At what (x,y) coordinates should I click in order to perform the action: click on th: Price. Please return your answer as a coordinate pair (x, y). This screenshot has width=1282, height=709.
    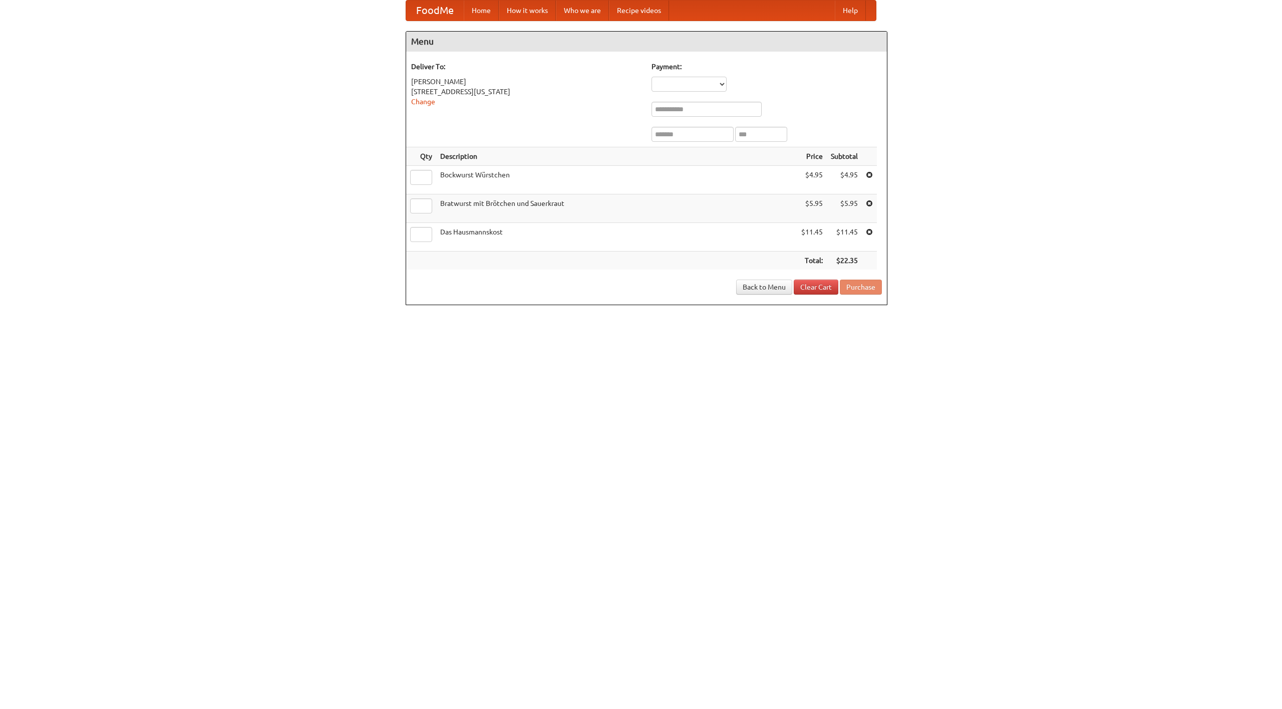
    Looking at the image, I should click on (812, 156).